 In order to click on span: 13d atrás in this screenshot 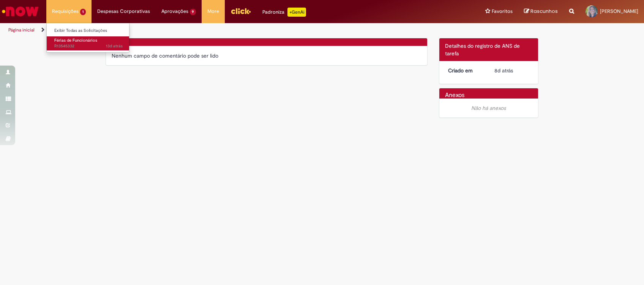, I will do `click(114, 46)`.